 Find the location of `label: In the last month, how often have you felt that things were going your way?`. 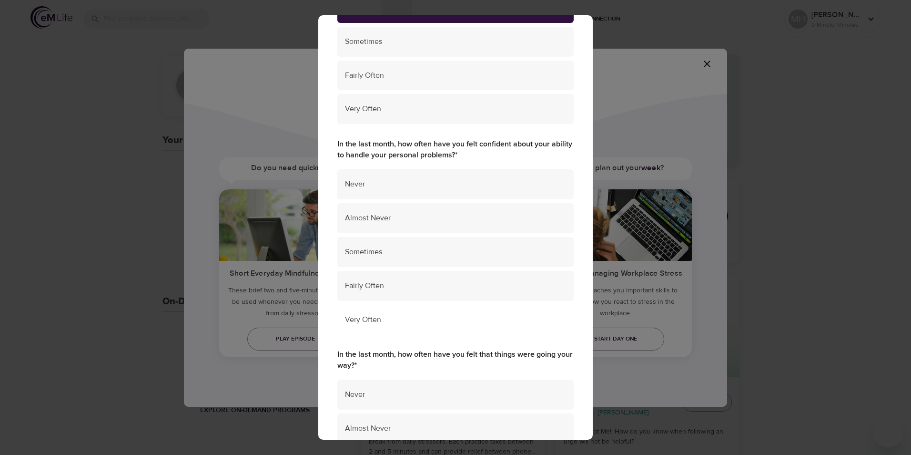

label: In the last month, how often have you felt that things were going your way? is located at coordinates (456, 360).